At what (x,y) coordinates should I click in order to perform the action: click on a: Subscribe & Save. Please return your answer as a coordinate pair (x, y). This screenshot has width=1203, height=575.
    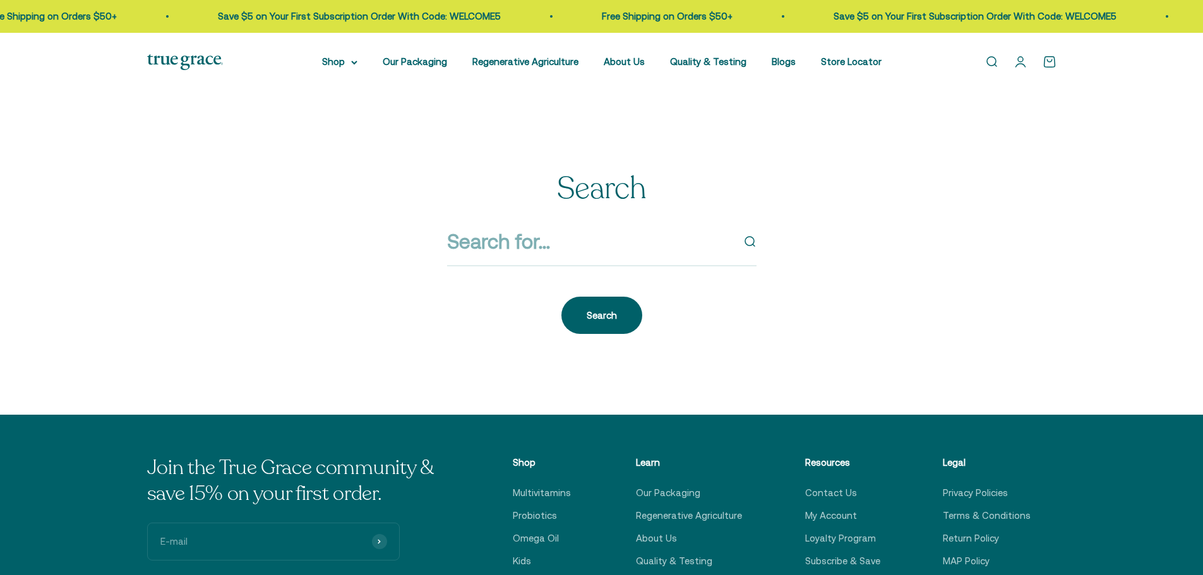
    Looking at the image, I should click on (842, 561).